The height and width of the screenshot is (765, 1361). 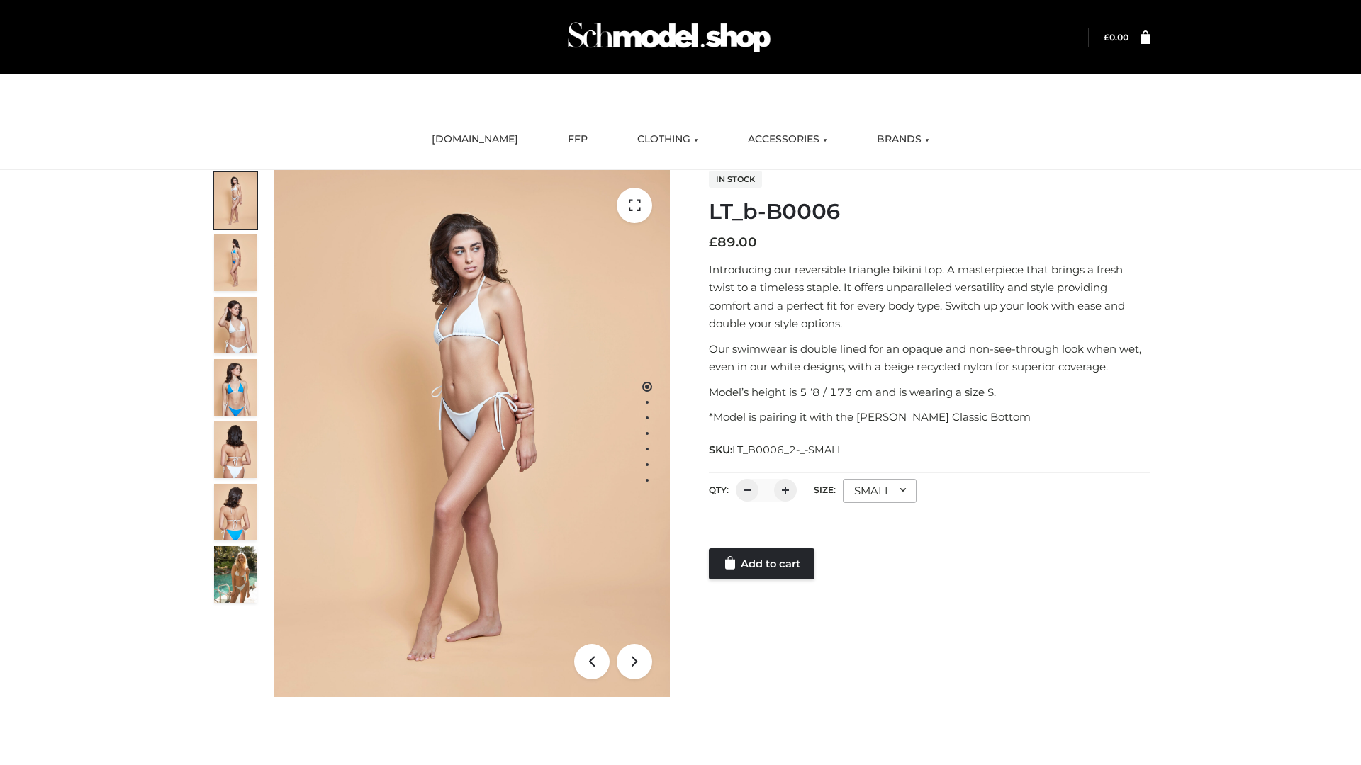 What do you see at coordinates (1115, 37) in the screenshot?
I see `a: £0.00` at bounding box center [1115, 37].